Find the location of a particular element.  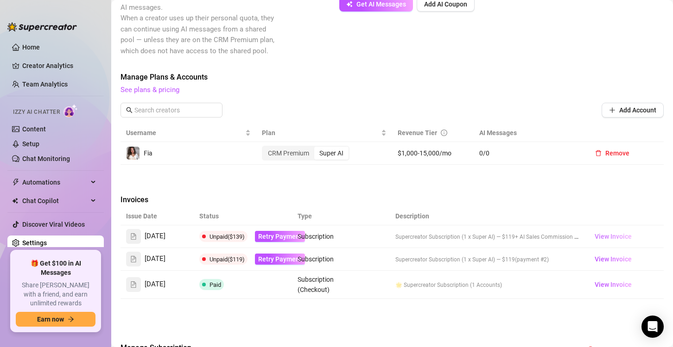

span: Earn now is located at coordinates (50, 320).